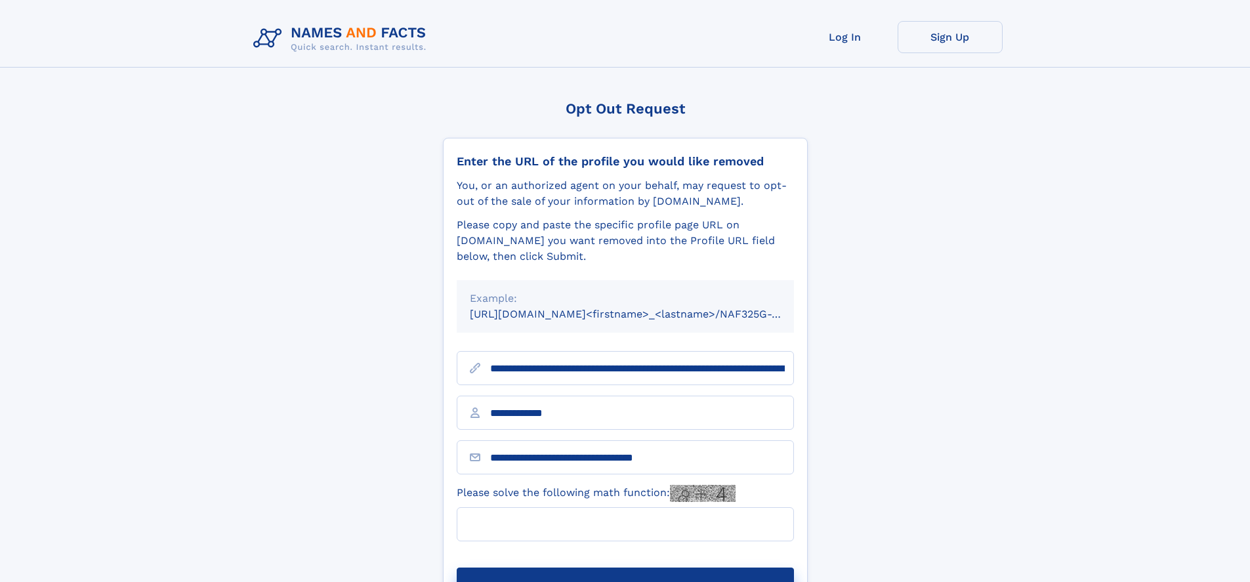  I want to click on a: Sign Up, so click(950, 37).